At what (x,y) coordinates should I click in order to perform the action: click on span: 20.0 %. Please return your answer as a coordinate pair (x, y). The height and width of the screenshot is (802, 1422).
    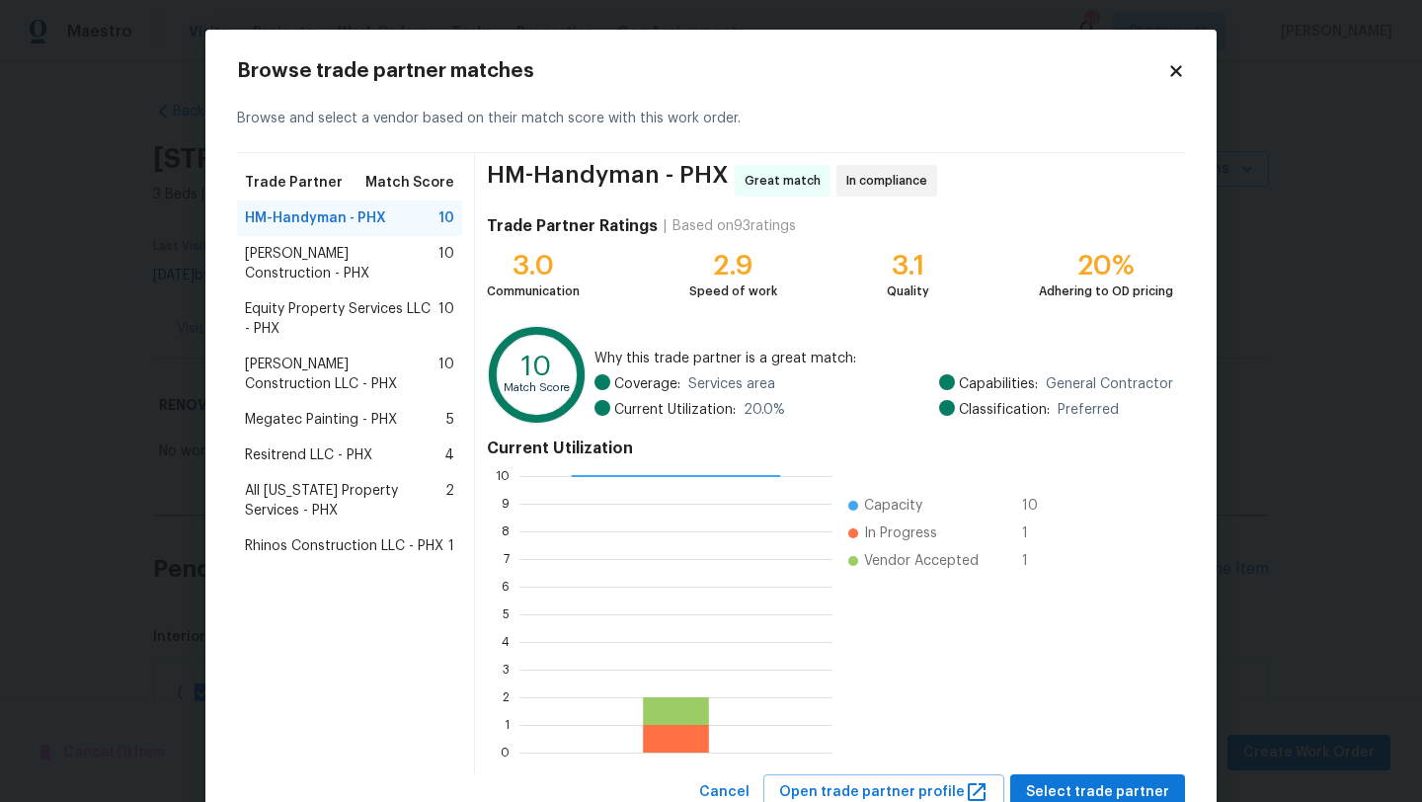
    Looking at the image, I should click on (765, 410).